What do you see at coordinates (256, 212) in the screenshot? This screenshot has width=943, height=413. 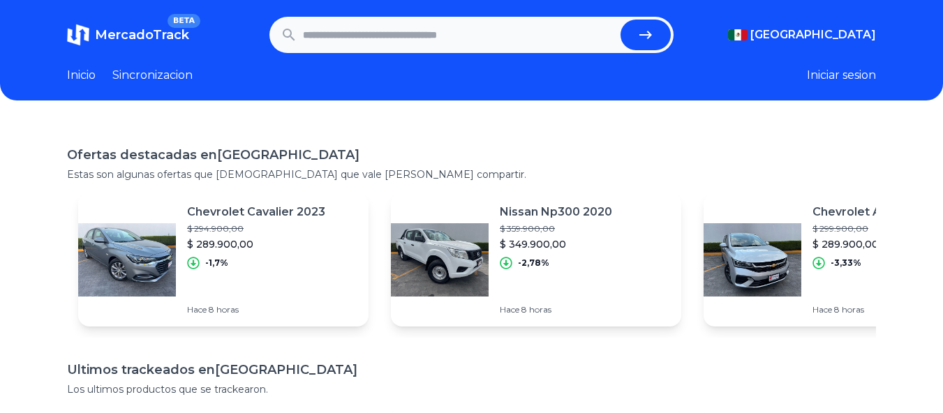 I see `p: Chevrolet Cavalier 2023` at bounding box center [256, 212].